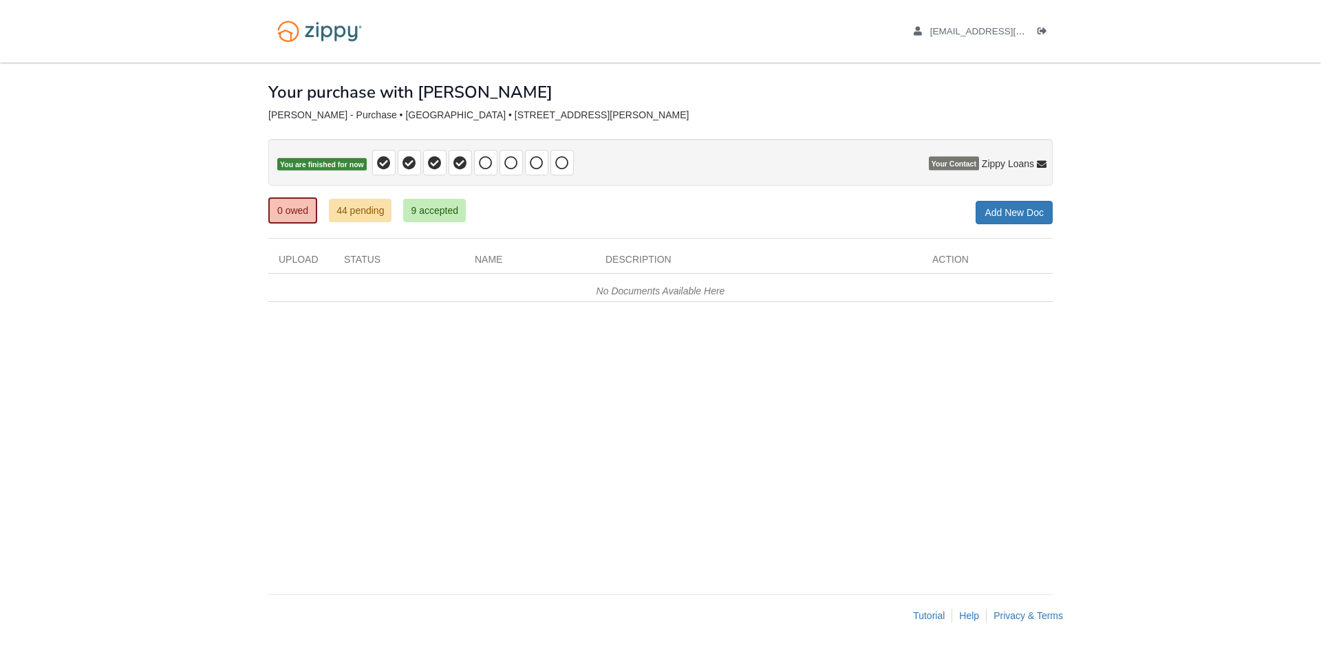 Image resolution: width=1321 pixels, height=650 pixels. What do you see at coordinates (987, 263) in the screenshot?
I see `div: Action` at bounding box center [987, 263].